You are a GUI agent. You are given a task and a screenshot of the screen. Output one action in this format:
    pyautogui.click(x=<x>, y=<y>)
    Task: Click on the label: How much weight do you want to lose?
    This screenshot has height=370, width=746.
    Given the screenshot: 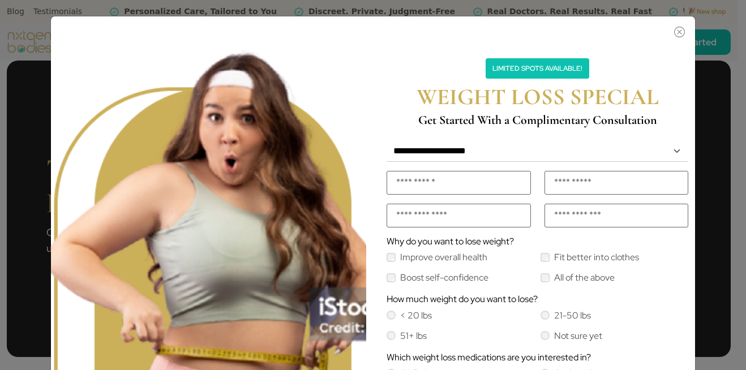 What is the action you would take?
    pyautogui.click(x=462, y=300)
    